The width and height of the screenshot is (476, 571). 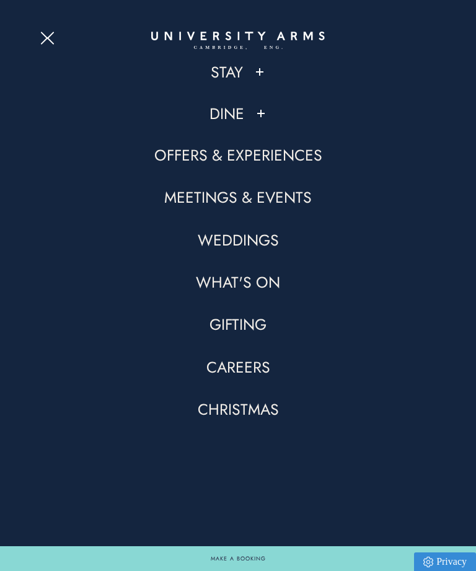 I want to click on a: Stay, so click(x=227, y=72).